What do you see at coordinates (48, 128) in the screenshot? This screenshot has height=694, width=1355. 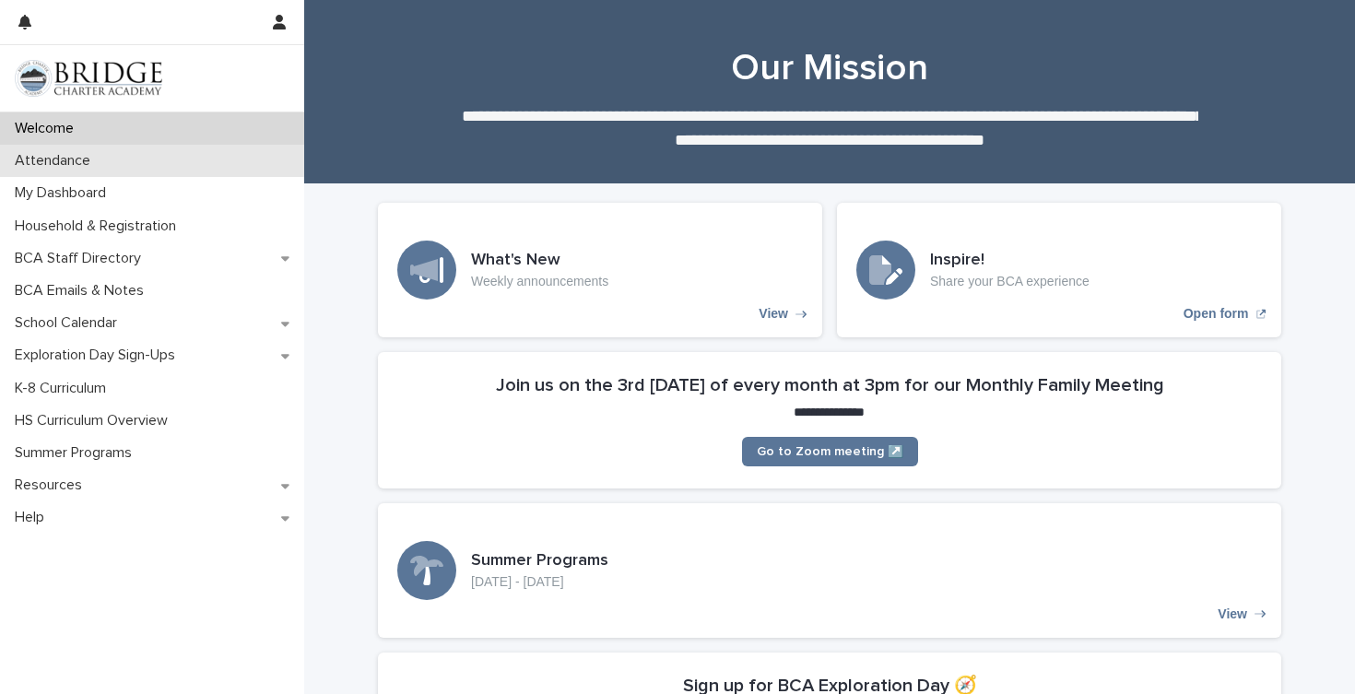 I see `p: Welcome` at bounding box center [48, 128].